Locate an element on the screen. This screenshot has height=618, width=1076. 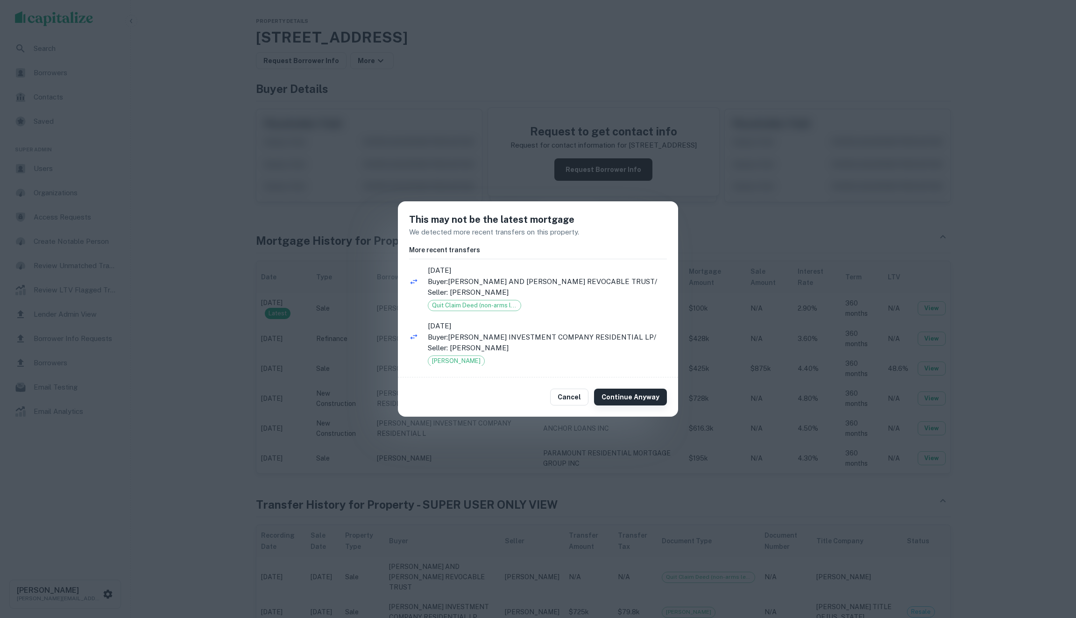
button: Cancel is located at coordinates (569, 397).